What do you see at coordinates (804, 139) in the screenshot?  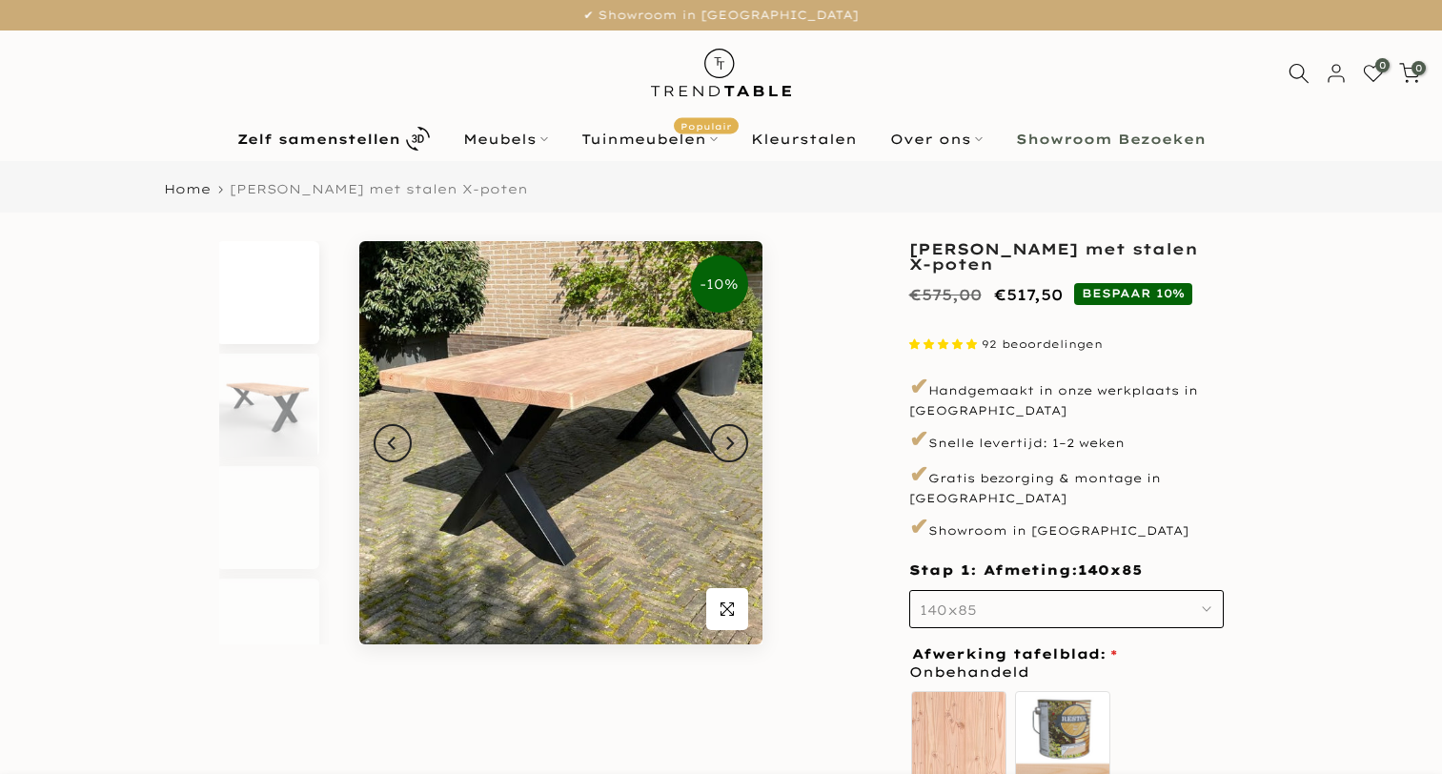 I see `a: Kleurstalen` at bounding box center [804, 139].